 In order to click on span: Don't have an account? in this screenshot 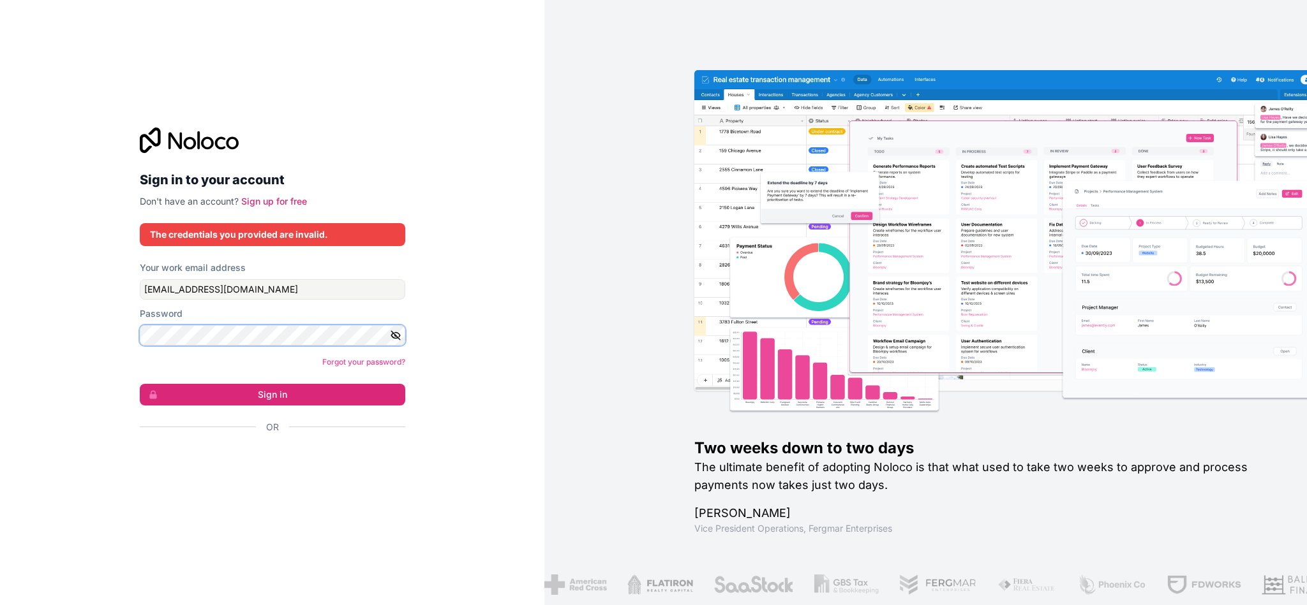, I will do `click(189, 201)`.